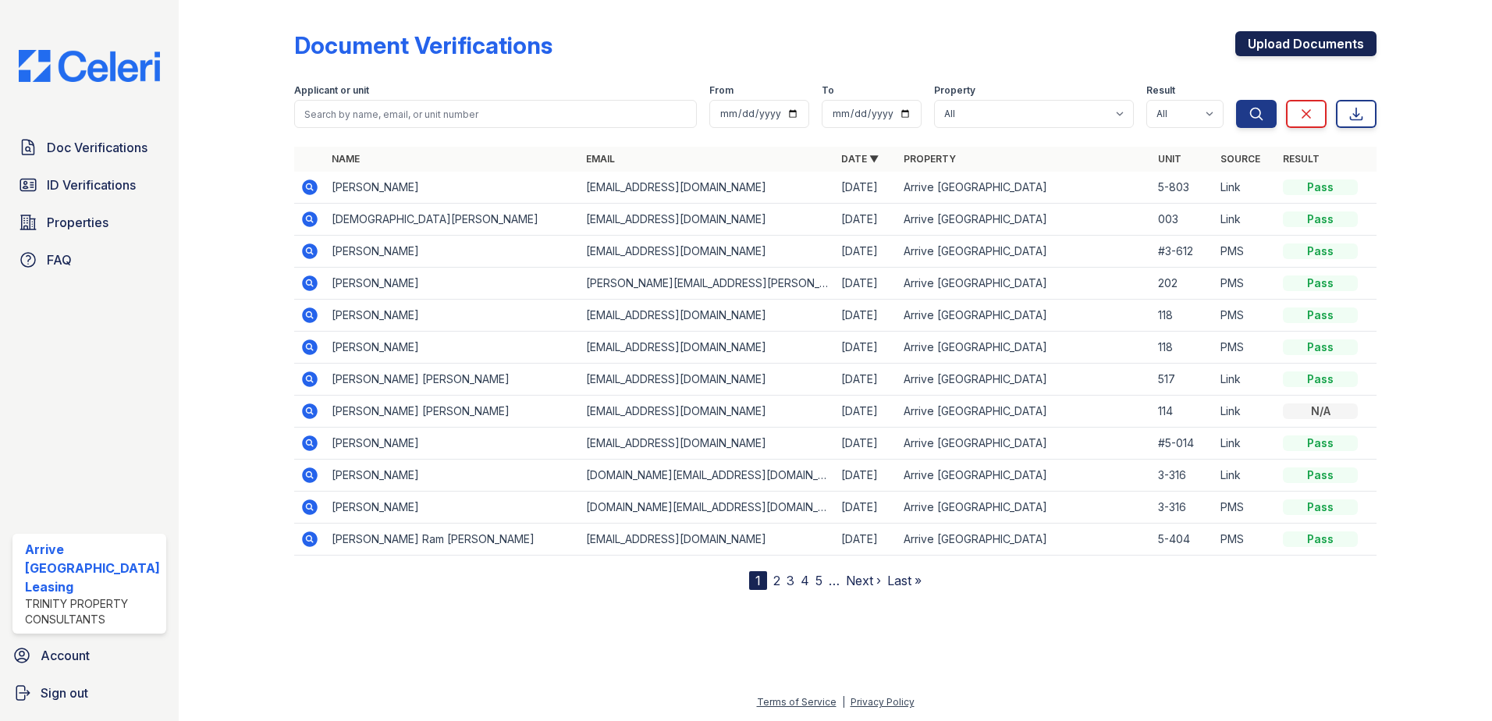  I want to click on a: Properties, so click(89, 222).